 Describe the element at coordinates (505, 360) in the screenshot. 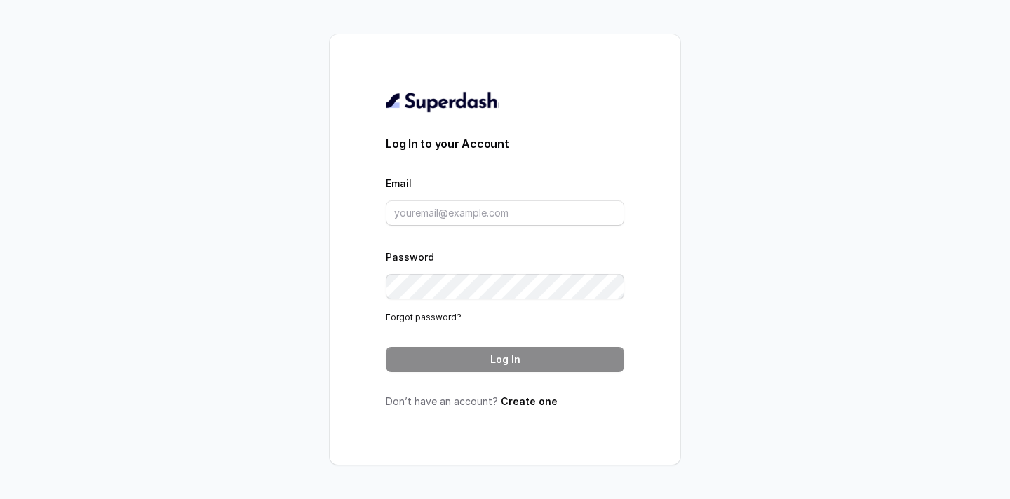

I see `button: Log In` at that location.